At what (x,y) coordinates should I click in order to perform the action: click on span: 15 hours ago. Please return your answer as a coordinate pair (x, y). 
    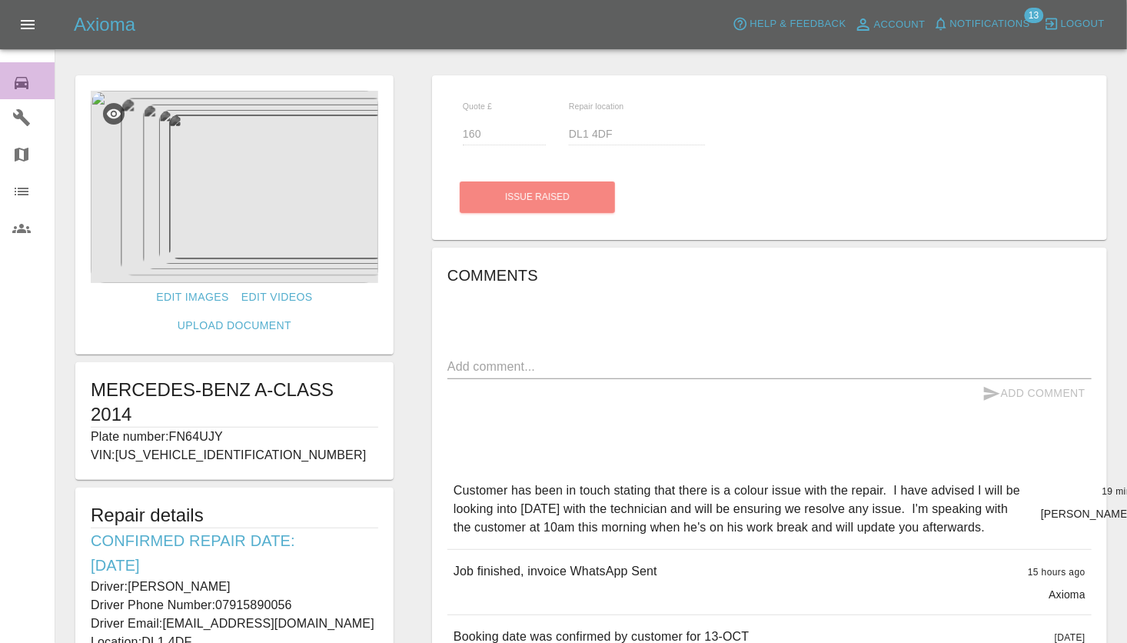
    Looking at the image, I should click on (1056, 572).